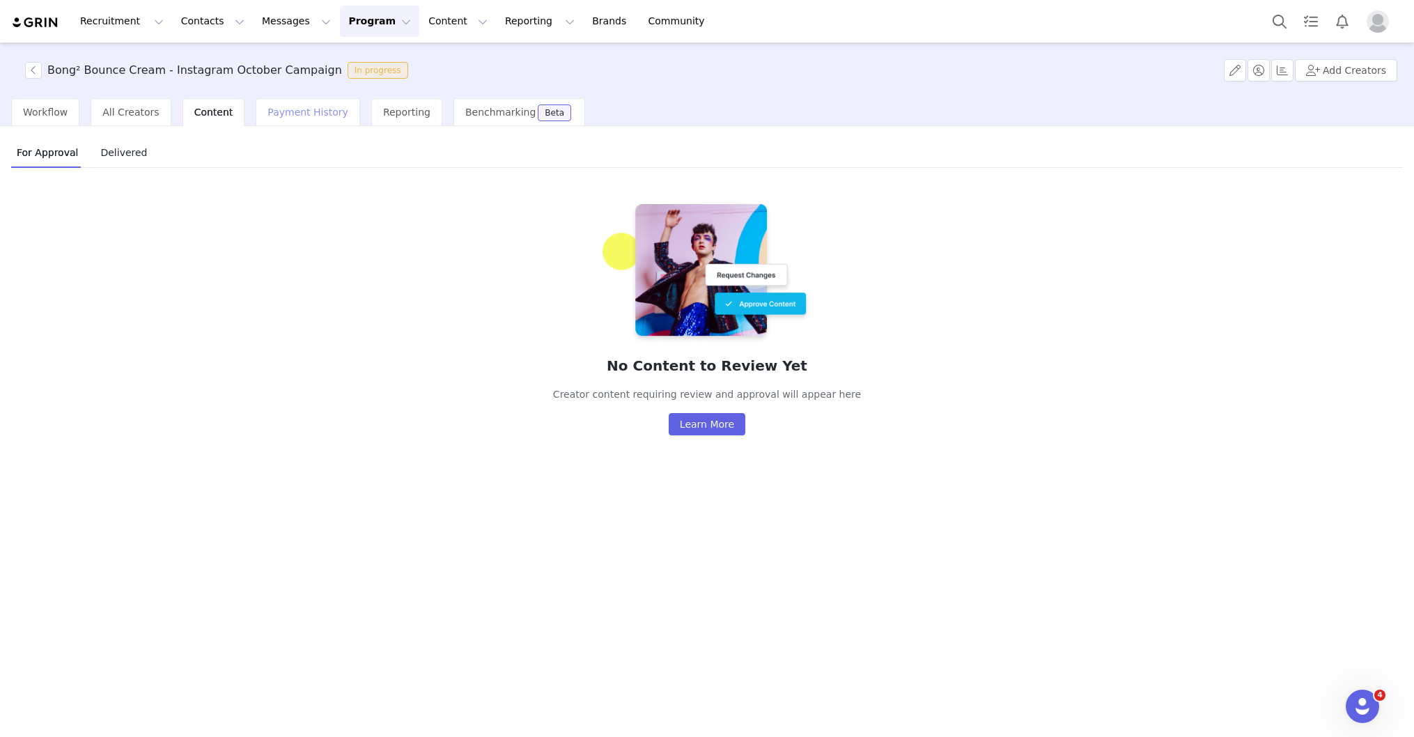 This screenshot has width=1414, height=737. I want to click on img: forapproval-empty@2x.png, so click(707, 272).